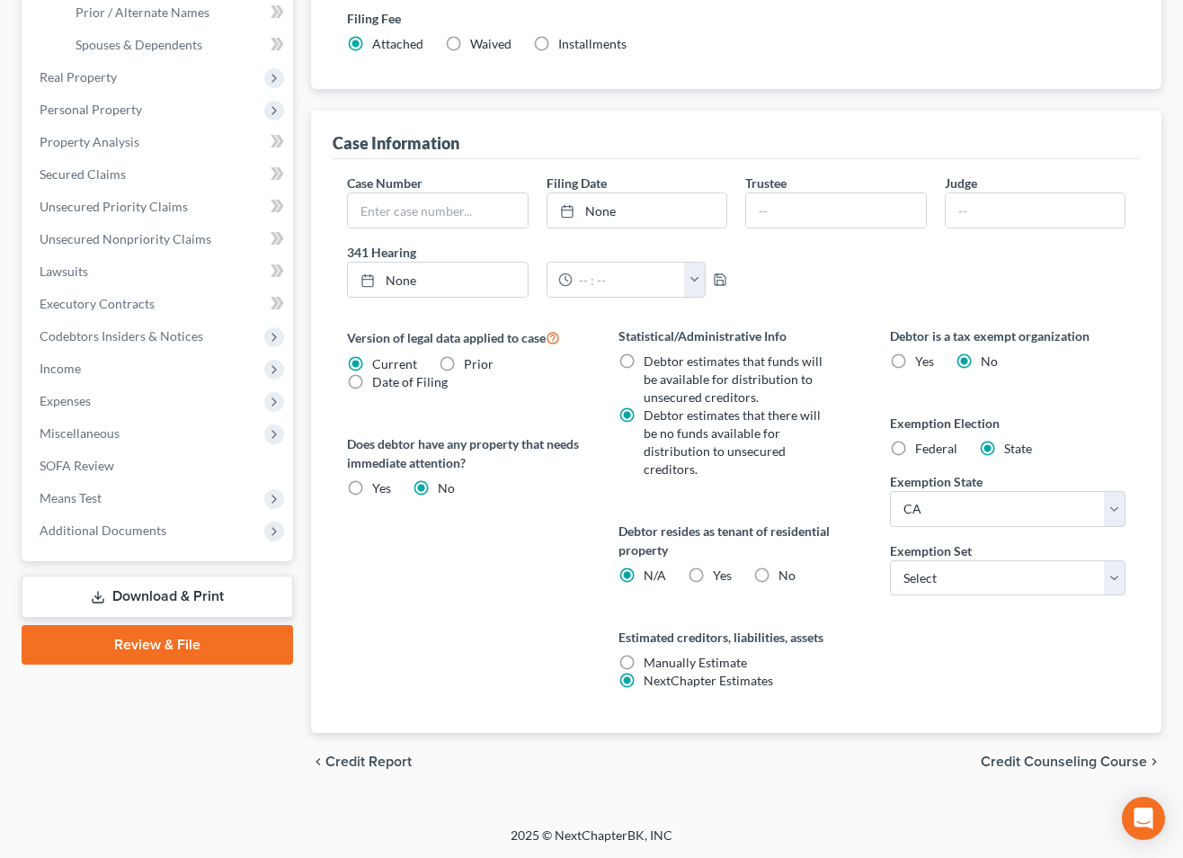 Image resolution: width=1183 pixels, height=858 pixels. I want to click on label: Estimated creditors, liabilities, assets, so click(736, 637).